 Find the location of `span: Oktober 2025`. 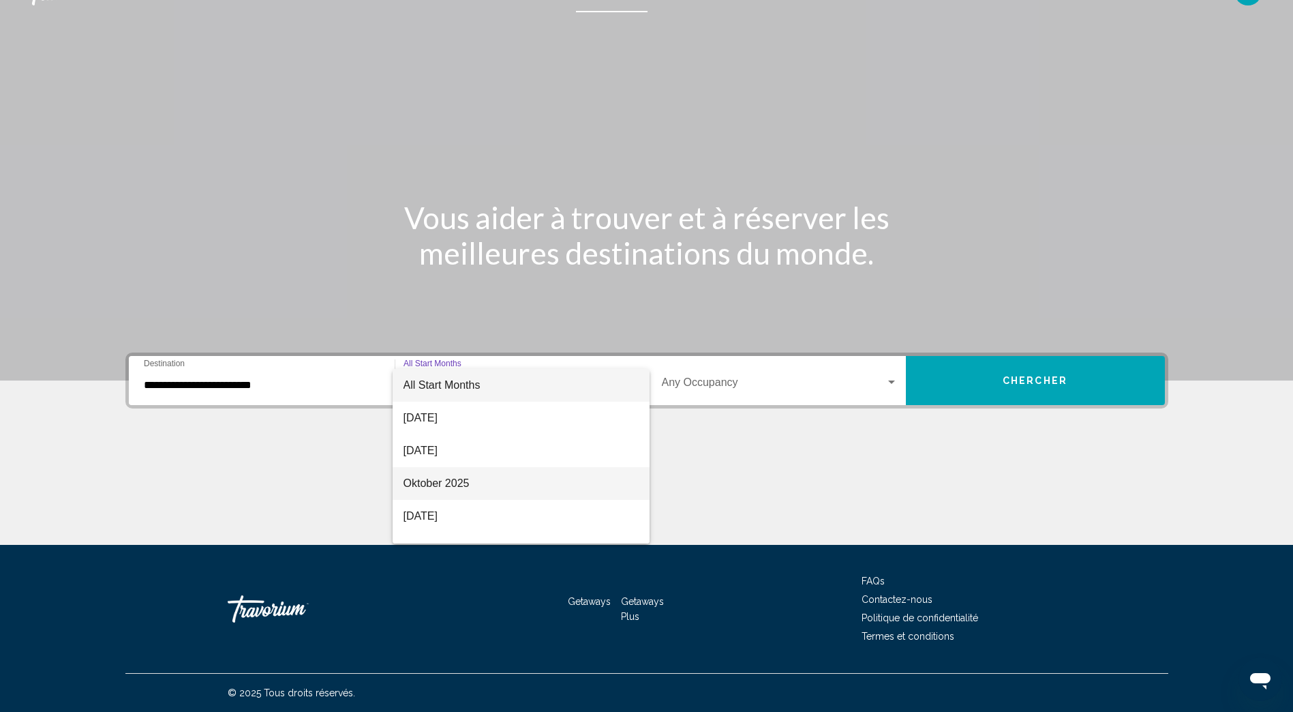

span: Oktober 2025 is located at coordinates (521, 483).